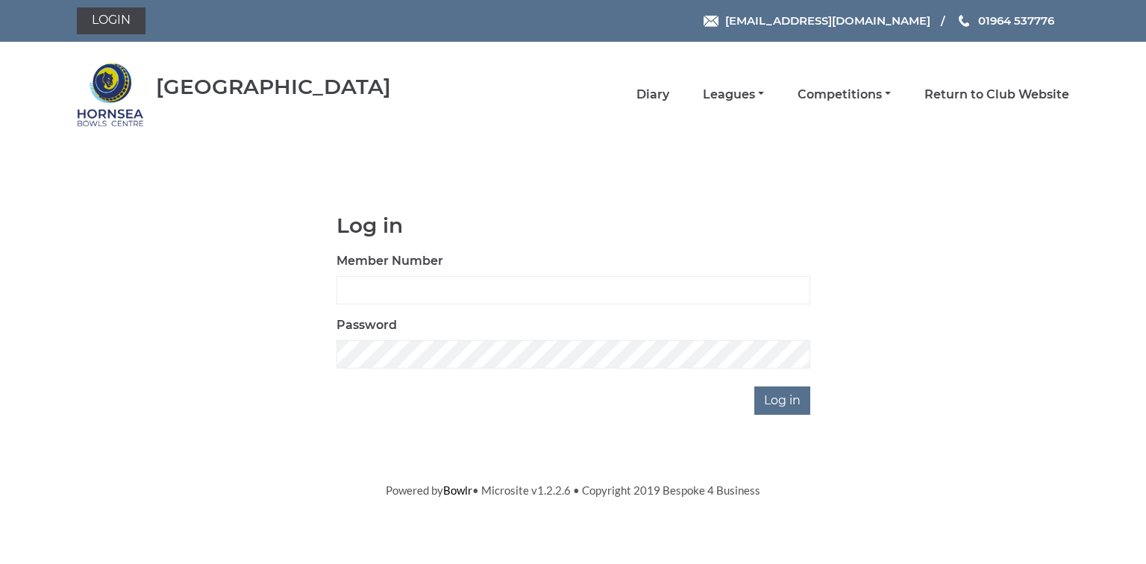 This screenshot has height=564, width=1146. What do you see at coordinates (1017, 20) in the screenshot?
I see `span: 01964 537776` at bounding box center [1017, 20].